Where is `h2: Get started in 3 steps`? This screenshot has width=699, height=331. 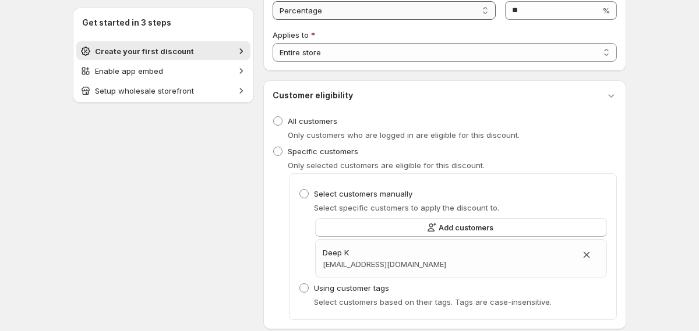
h2: Get started in 3 steps is located at coordinates (163, 23).